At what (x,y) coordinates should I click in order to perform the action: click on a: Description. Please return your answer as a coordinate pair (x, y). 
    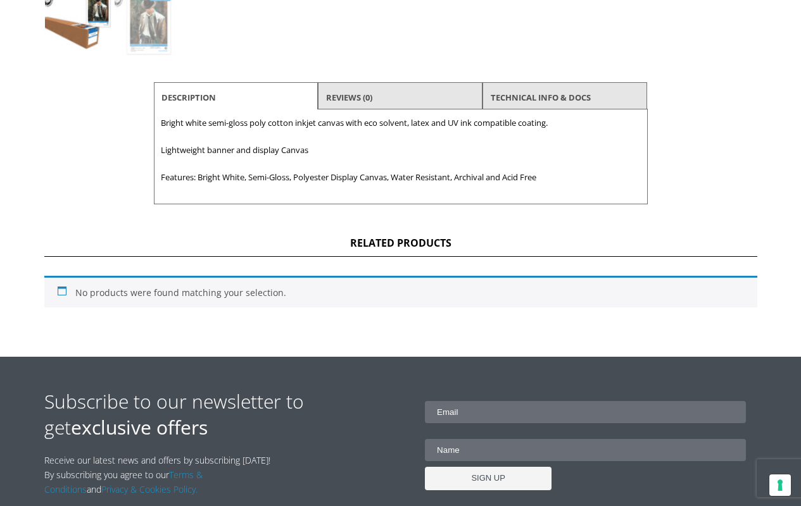
    Looking at the image, I should click on (189, 97).